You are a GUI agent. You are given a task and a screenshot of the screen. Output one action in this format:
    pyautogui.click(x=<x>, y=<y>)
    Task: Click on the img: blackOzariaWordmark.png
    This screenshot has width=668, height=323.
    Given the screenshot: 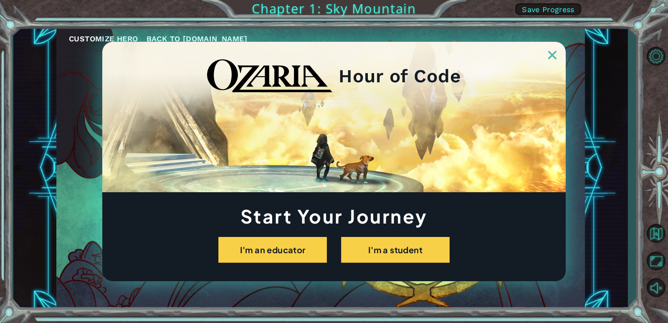 What is the action you would take?
    pyautogui.click(x=270, y=76)
    